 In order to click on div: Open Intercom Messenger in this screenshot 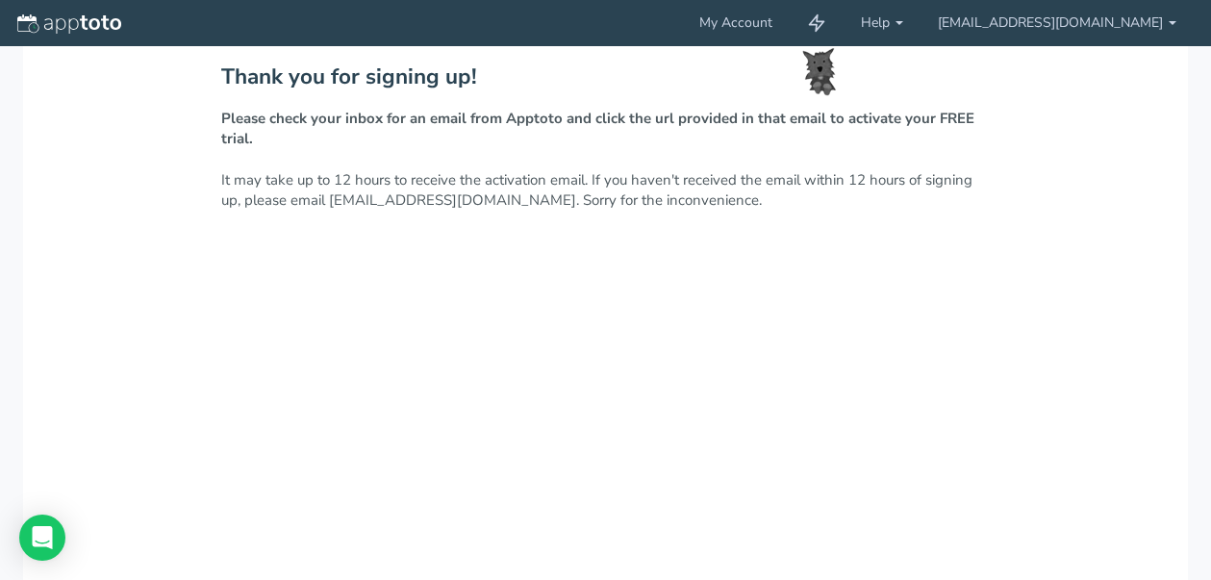, I will do `click(42, 538)`.